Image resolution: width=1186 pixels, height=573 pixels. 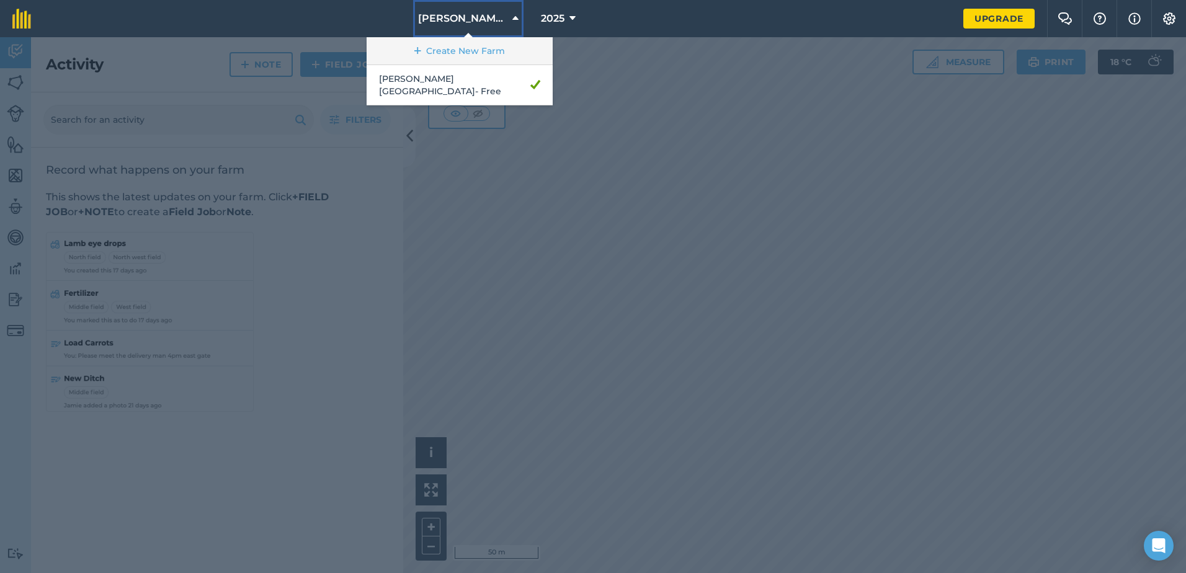 What do you see at coordinates (553, 19) in the screenshot?
I see `span: 2025` at bounding box center [553, 19].